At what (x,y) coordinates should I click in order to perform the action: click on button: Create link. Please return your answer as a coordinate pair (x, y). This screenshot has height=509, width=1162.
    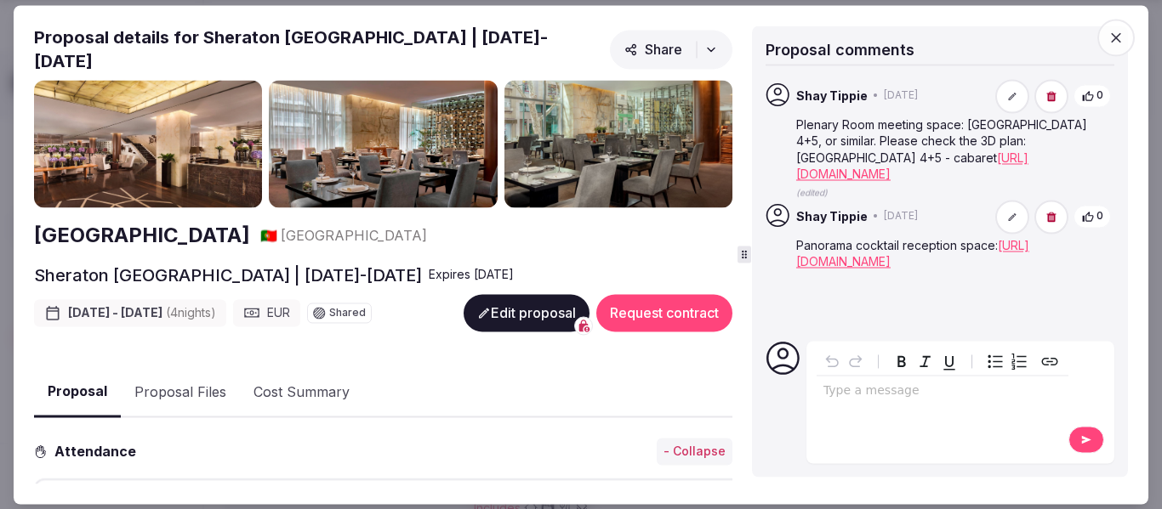
    Looking at the image, I should click on (1049, 361).